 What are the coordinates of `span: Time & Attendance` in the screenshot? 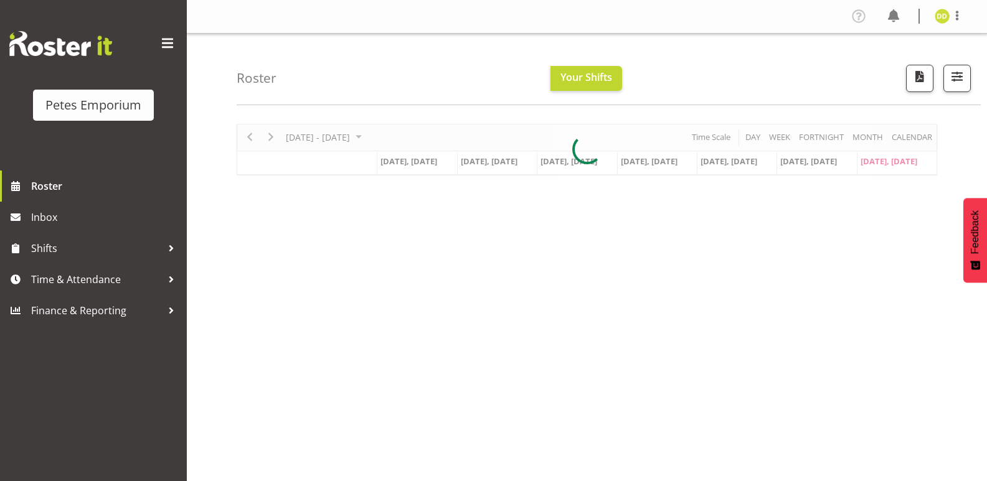 It's located at (97, 280).